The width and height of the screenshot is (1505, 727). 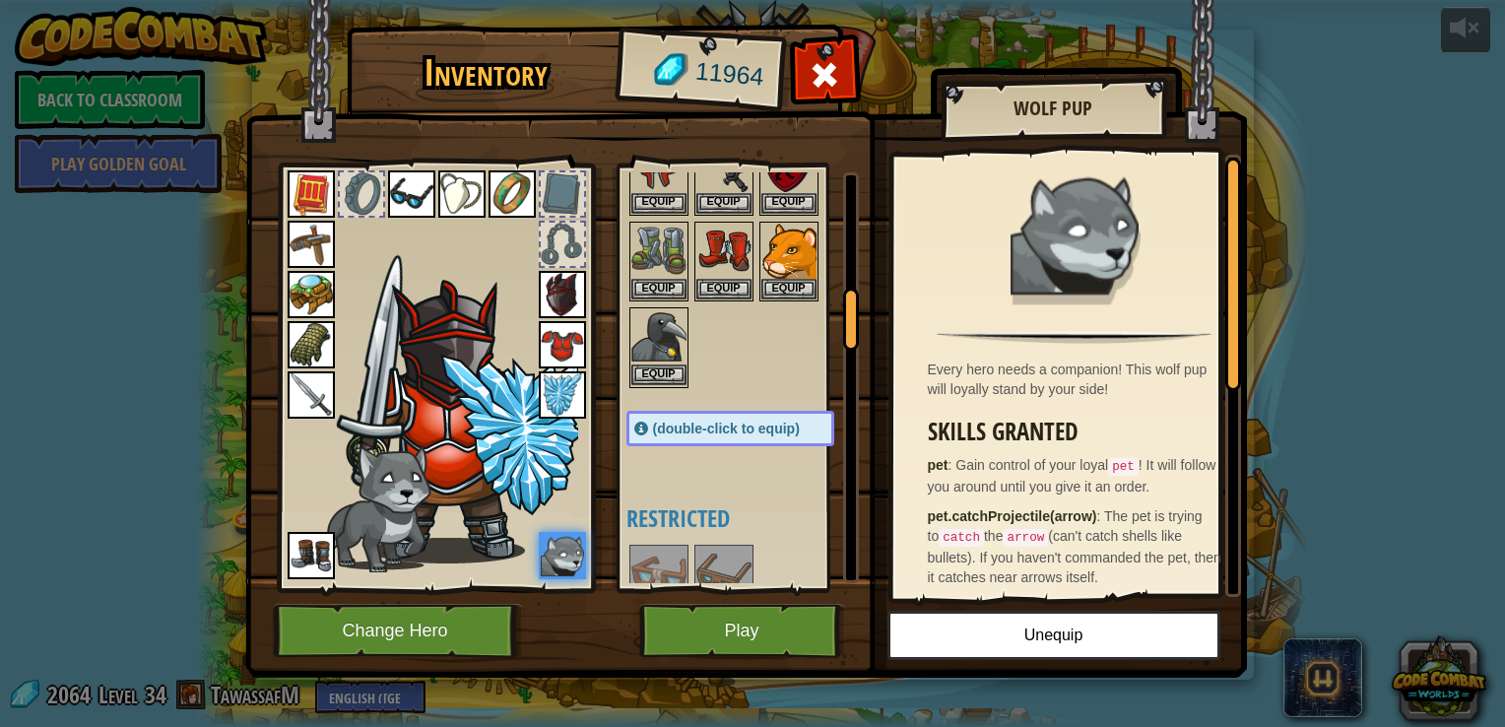 I want to click on h2: Wolf Pup, so click(x=1053, y=108).